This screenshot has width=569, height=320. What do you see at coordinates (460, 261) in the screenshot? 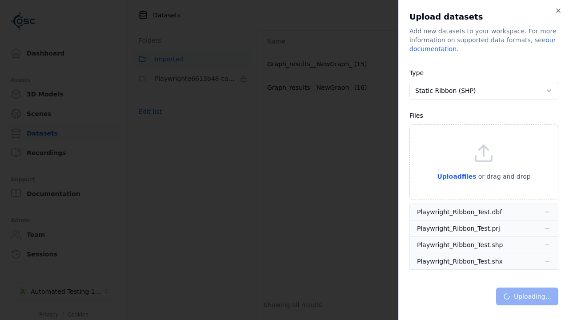
I see `div: Playwright_Ribbon_Test.shx` at bounding box center [460, 261].